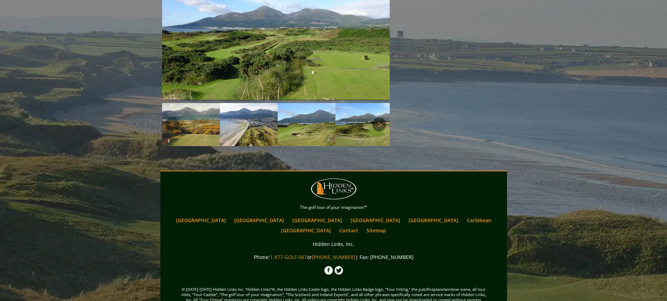 This screenshot has width=667, height=301. I want to click on img: Twitter, so click(339, 270).